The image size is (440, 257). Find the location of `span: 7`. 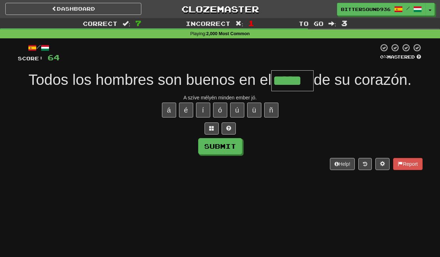

span: 7 is located at coordinates (138, 23).